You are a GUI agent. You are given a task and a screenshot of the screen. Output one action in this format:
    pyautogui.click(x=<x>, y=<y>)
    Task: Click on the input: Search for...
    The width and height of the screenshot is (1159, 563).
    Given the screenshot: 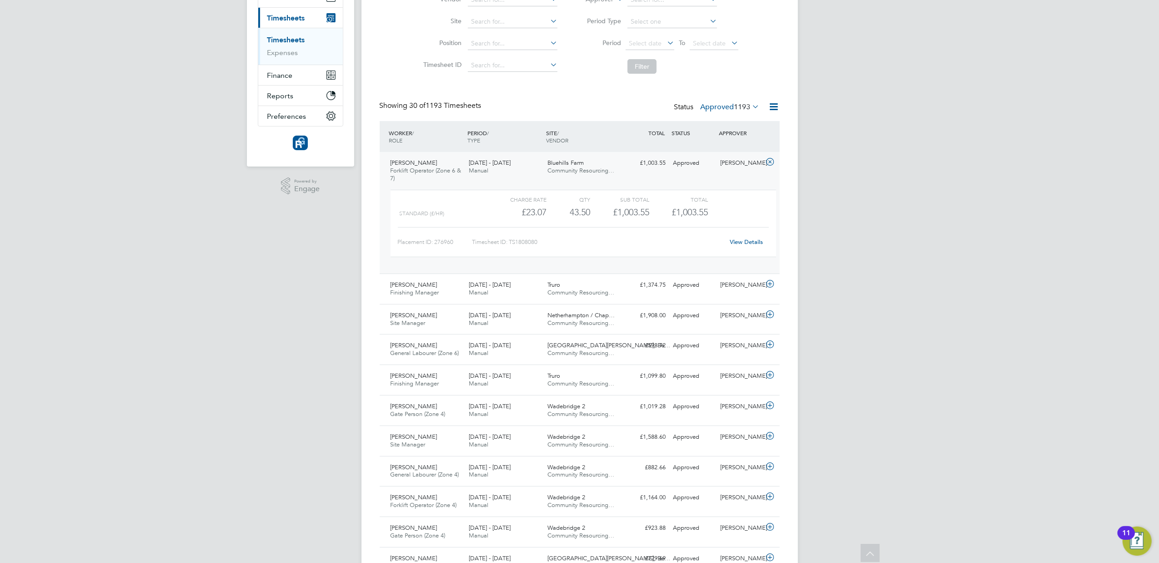 What is the action you would take?
    pyautogui.click(x=513, y=66)
    